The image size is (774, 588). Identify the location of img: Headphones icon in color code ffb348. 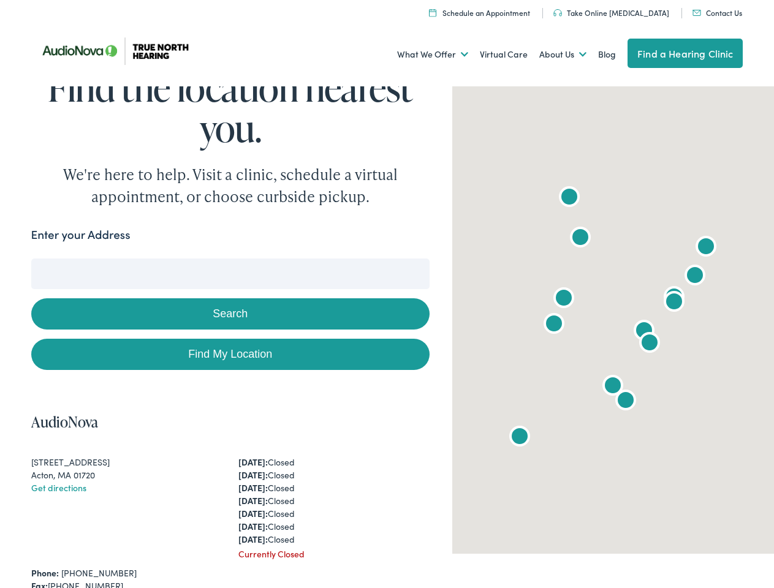
(557, 13).